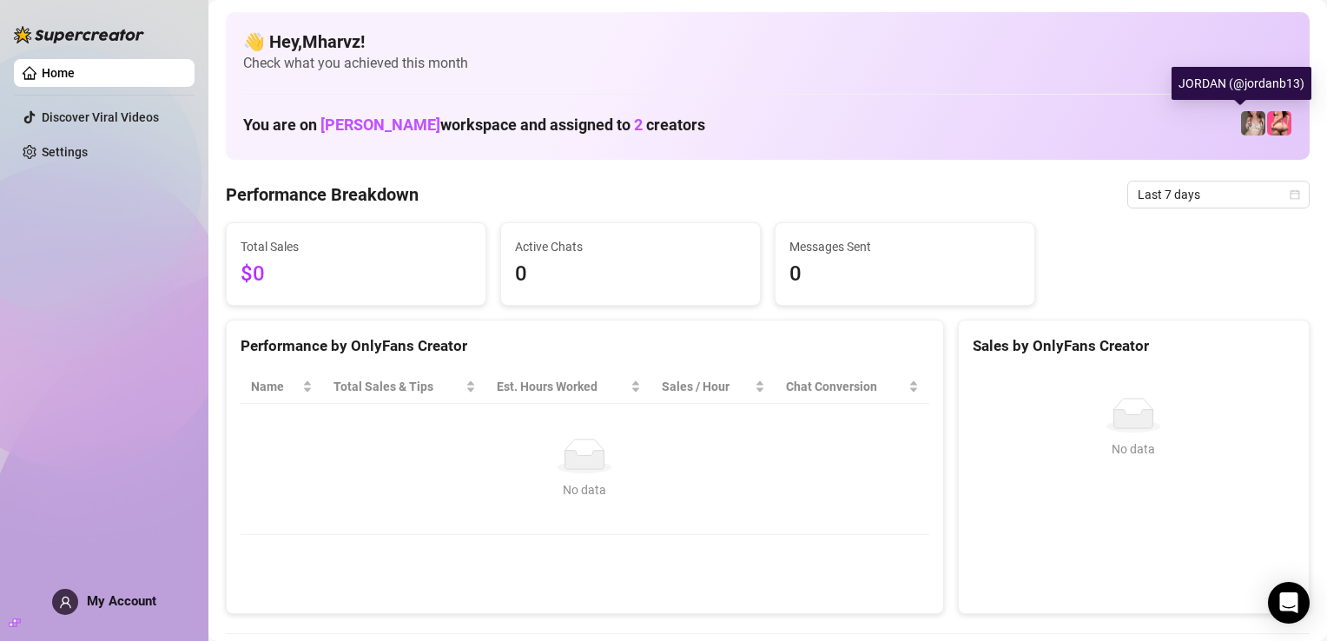 Image resolution: width=1327 pixels, height=641 pixels. Describe the element at coordinates (845, 386) in the screenshot. I see `span: Chat Conversion` at that location.